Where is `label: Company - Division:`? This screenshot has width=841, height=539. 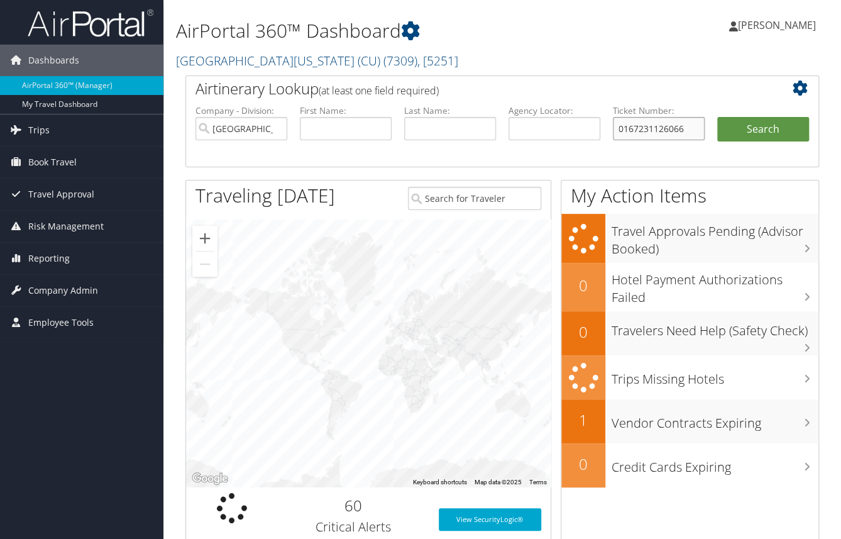
label: Company - Division: is located at coordinates (241, 111).